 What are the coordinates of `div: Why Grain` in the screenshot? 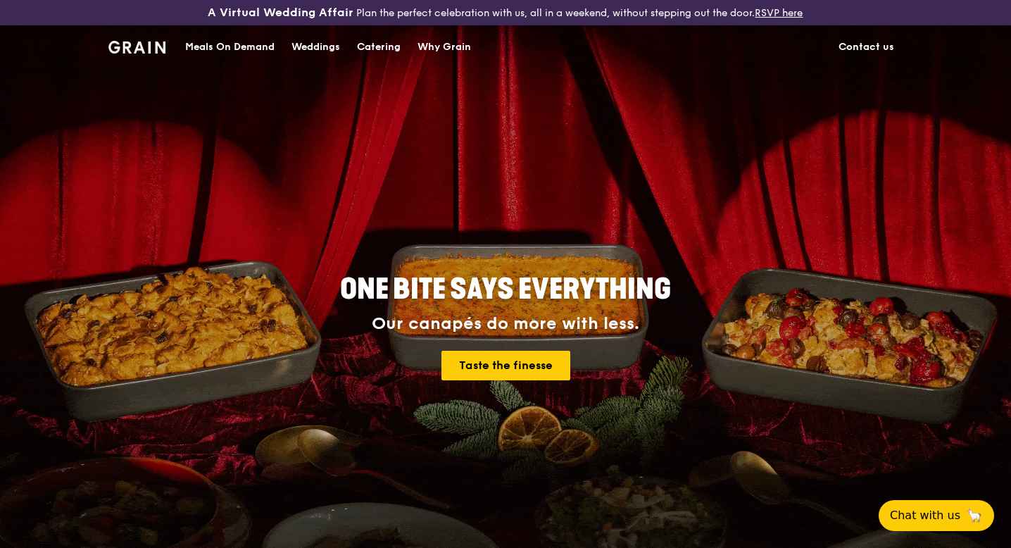 It's located at (444, 47).